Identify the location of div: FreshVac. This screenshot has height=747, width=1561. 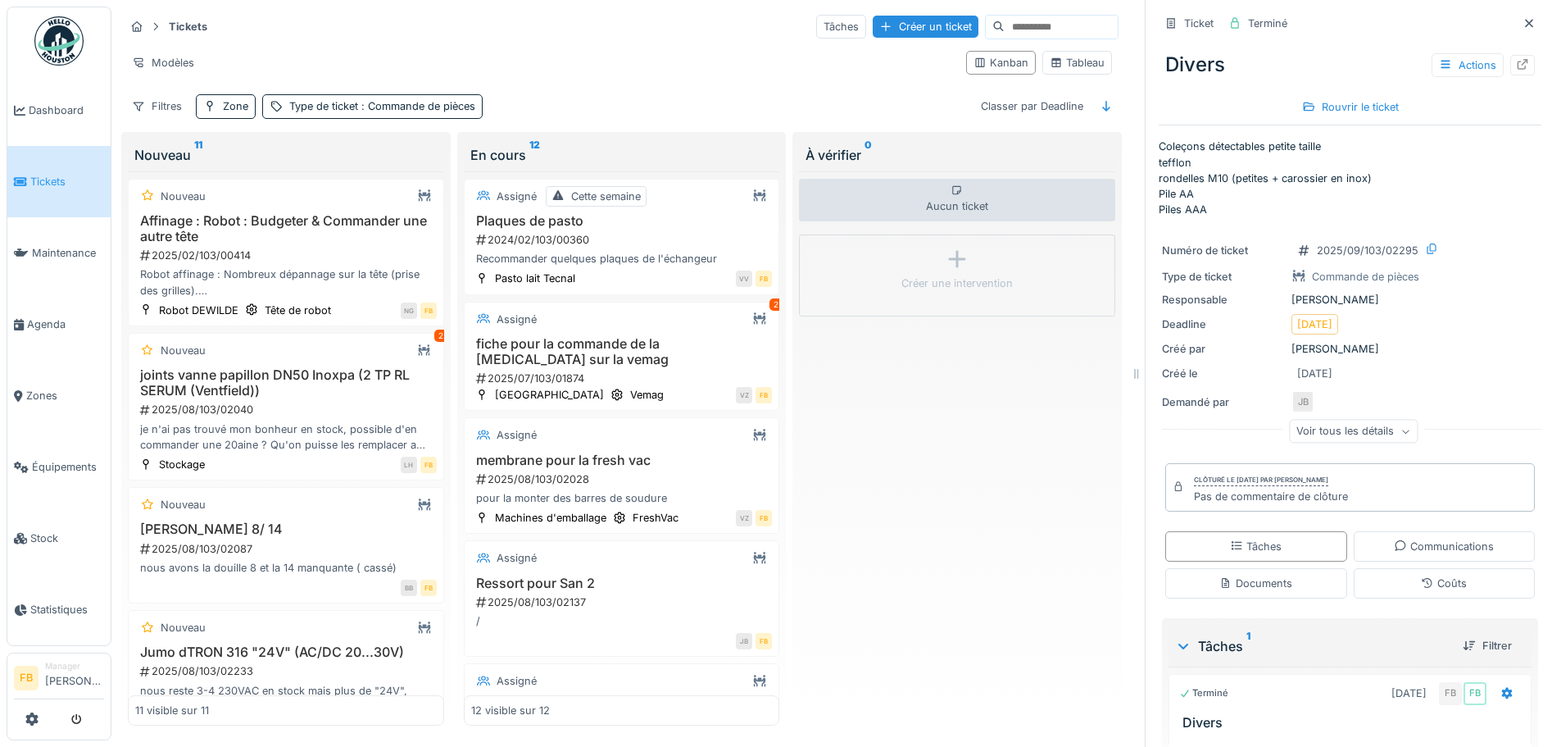
(656, 517).